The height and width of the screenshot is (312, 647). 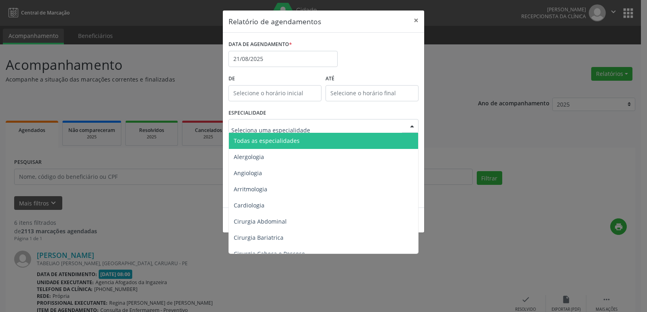 What do you see at coordinates (248, 173) in the screenshot?
I see `span: Angiologia` at bounding box center [248, 173].